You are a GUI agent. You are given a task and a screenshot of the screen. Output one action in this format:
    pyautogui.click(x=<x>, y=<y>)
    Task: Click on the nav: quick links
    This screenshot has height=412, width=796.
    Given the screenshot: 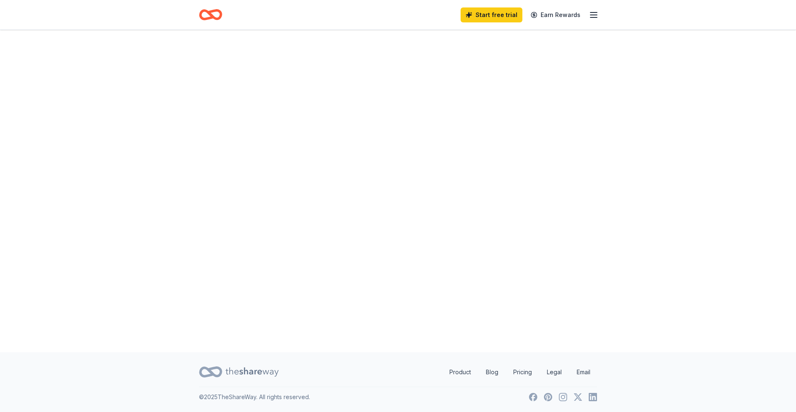 What is the action you would take?
    pyautogui.click(x=520, y=372)
    